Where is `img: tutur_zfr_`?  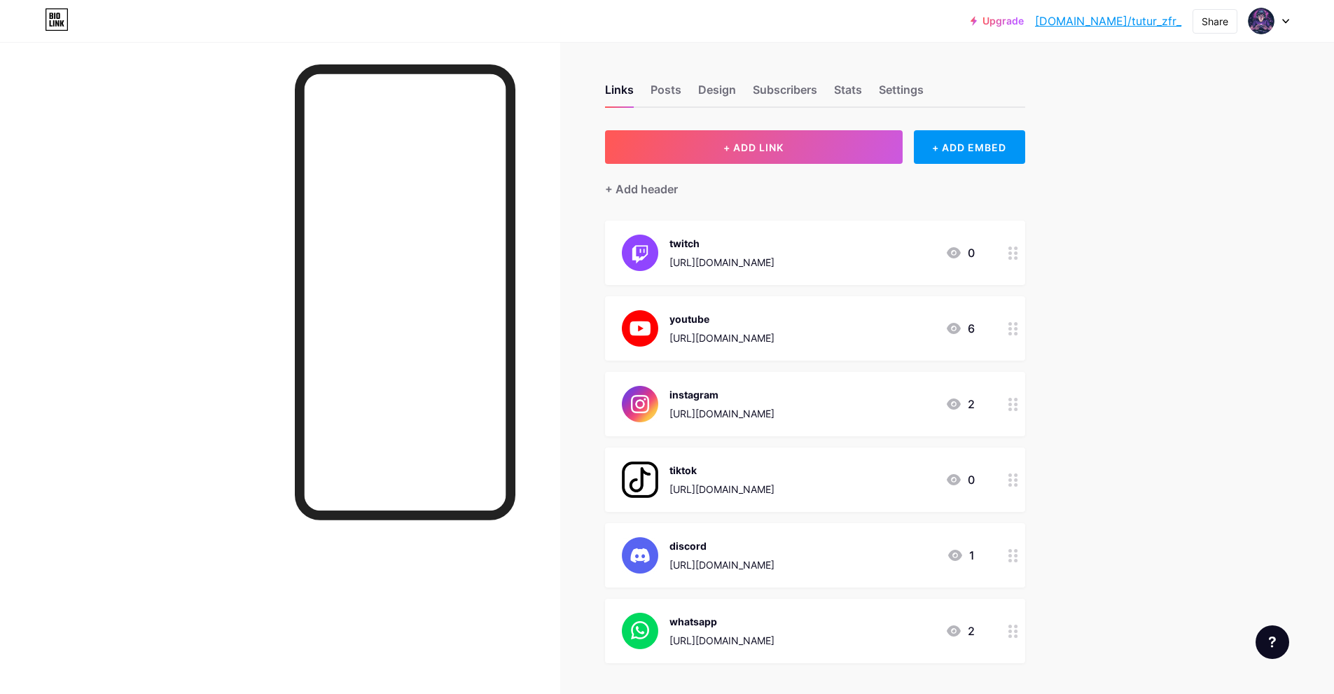 img: tutur_zfr_ is located at coordinates (1262, 21).